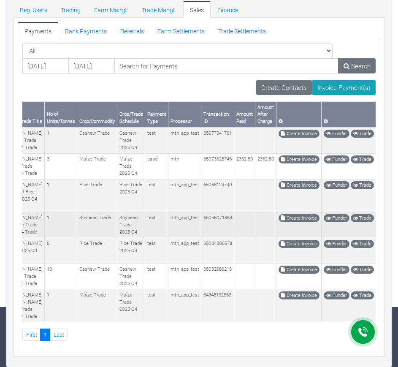 The height and width of the screenshot is (367, 398). What do you see at coordinates (157, 114) in the screenshot?
I see `th: Payment Type` at bounding box center [157, 114].